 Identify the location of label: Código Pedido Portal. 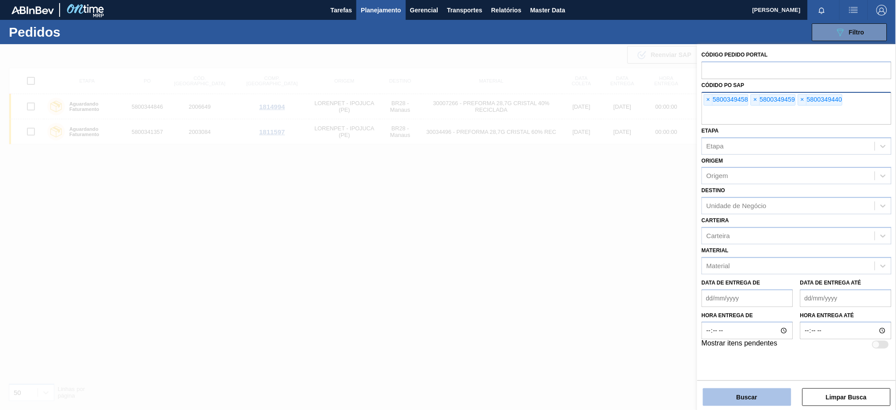
(735, 55).